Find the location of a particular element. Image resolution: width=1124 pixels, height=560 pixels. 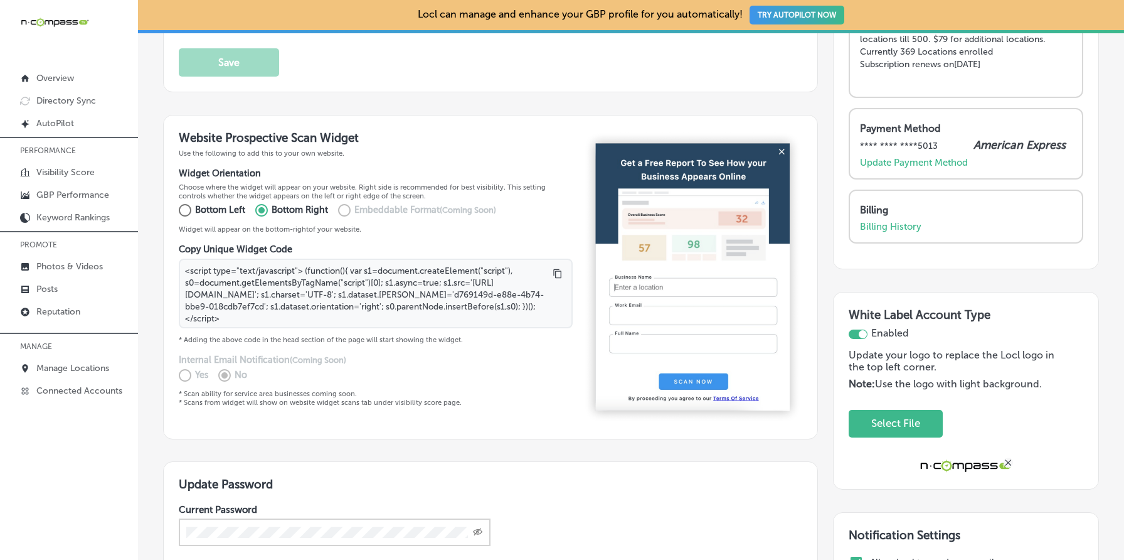

p: Visibility Score is located at coordinates (65, 172).